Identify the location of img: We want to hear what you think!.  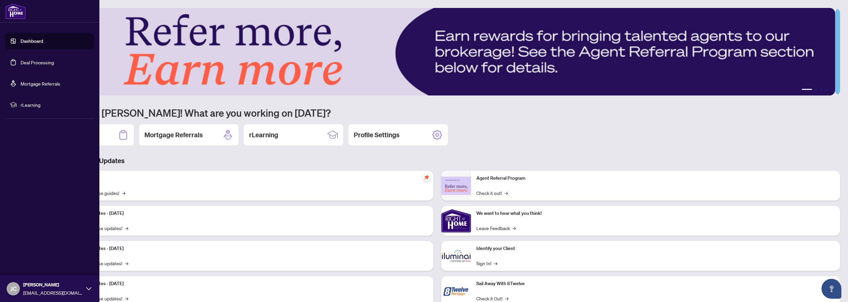
(456, 221).